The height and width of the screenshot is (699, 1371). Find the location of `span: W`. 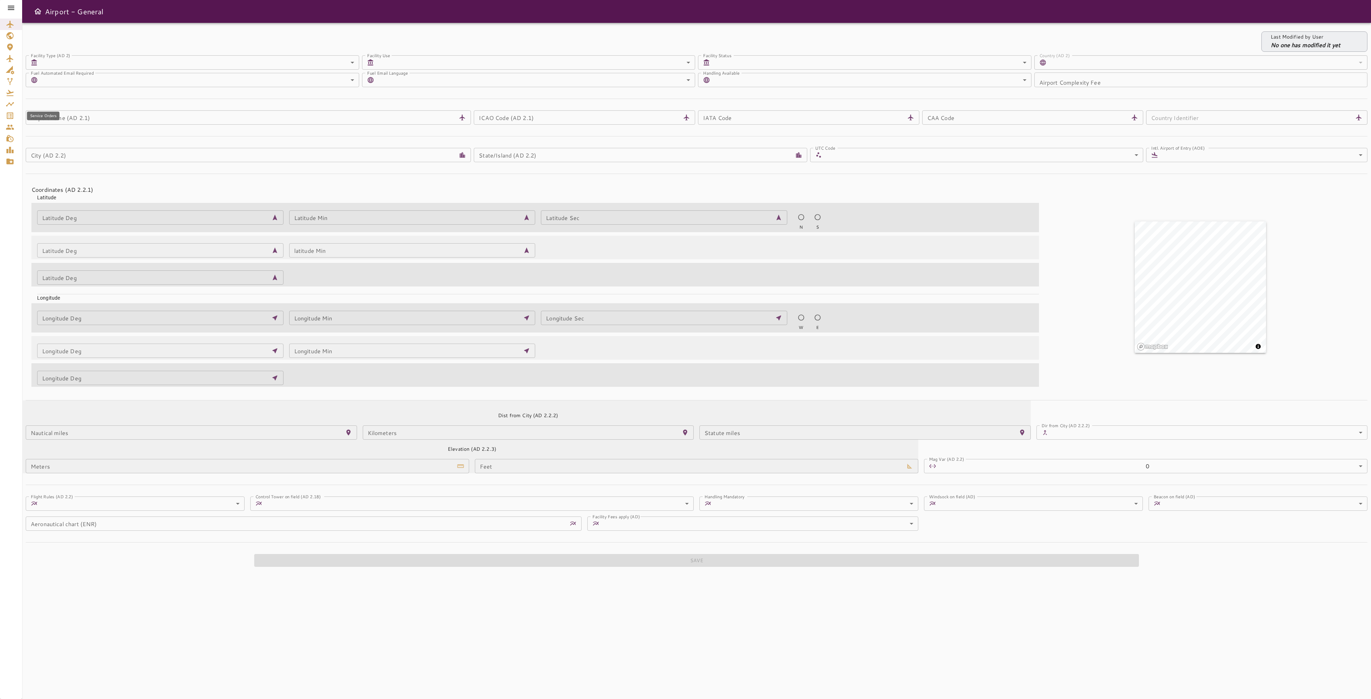

span: W is located at coordinates (801, 327).